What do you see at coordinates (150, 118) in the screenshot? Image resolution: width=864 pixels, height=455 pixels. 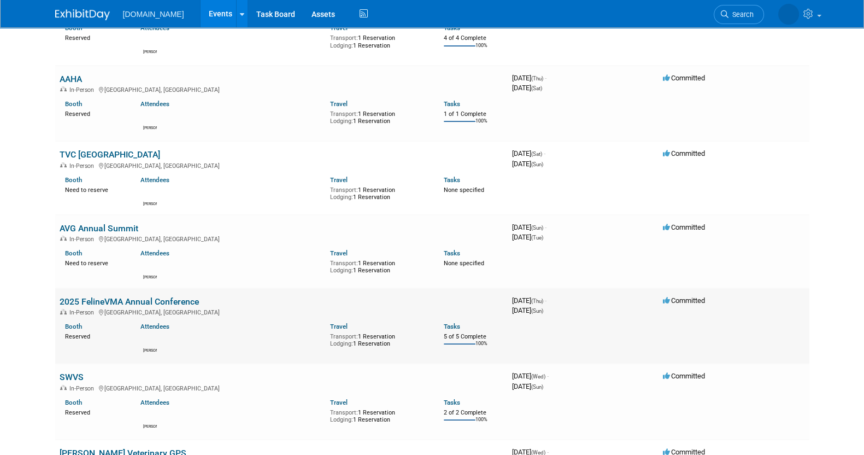 I see `img: William Forsey` at bounding box center [150, 118].